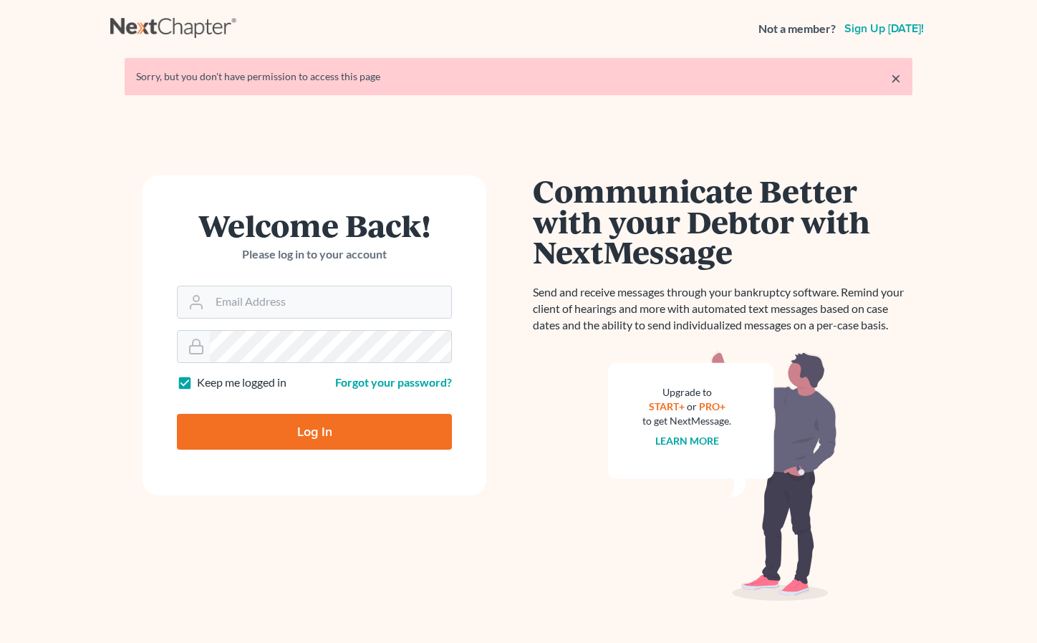  What do you see at coordinates (241, 383) in the screenshot?
I see `label: Keep me logged in` at bounding box center [241, 383].